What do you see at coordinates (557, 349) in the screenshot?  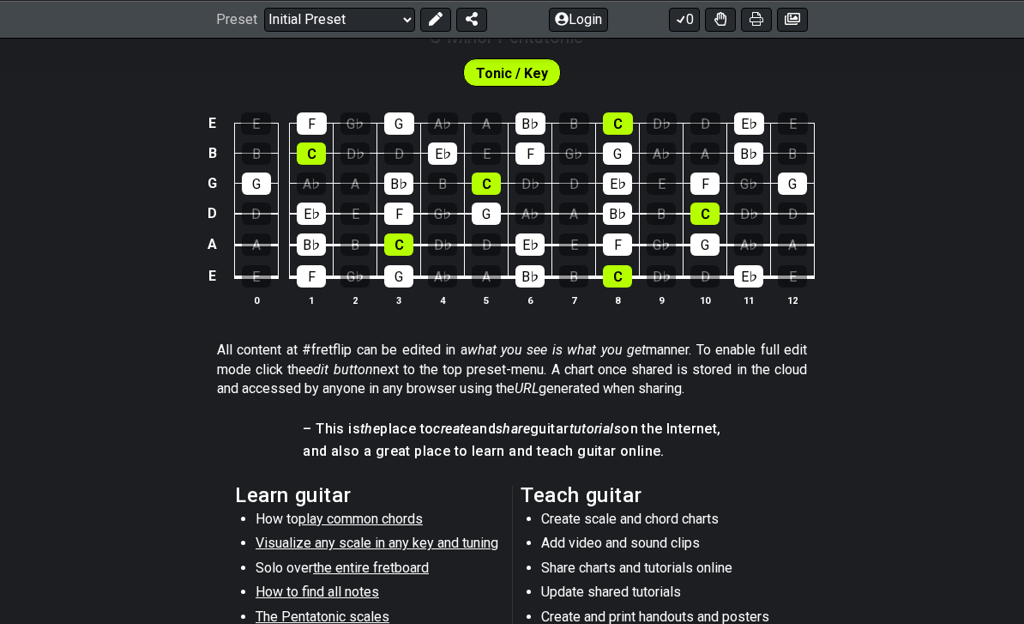 I see `em: what you see is what you get` at bounding box center [557, 349].